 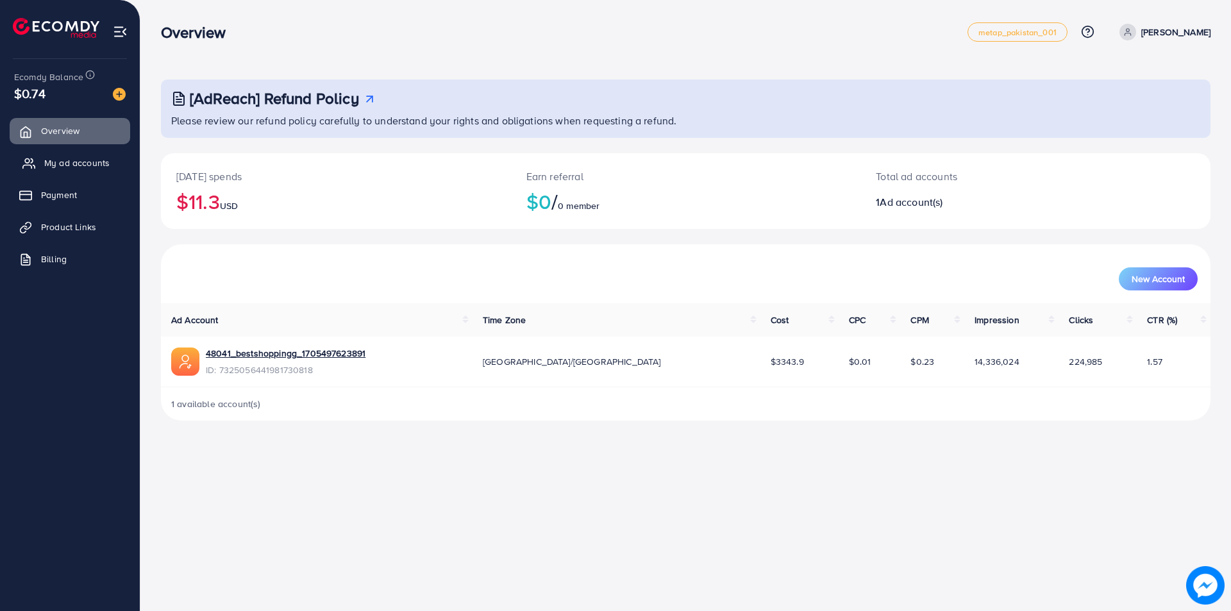 What do you see at coordinates (919, 320) in the screenshot?
I see `span: CPM` at bounding box center [919, 320].